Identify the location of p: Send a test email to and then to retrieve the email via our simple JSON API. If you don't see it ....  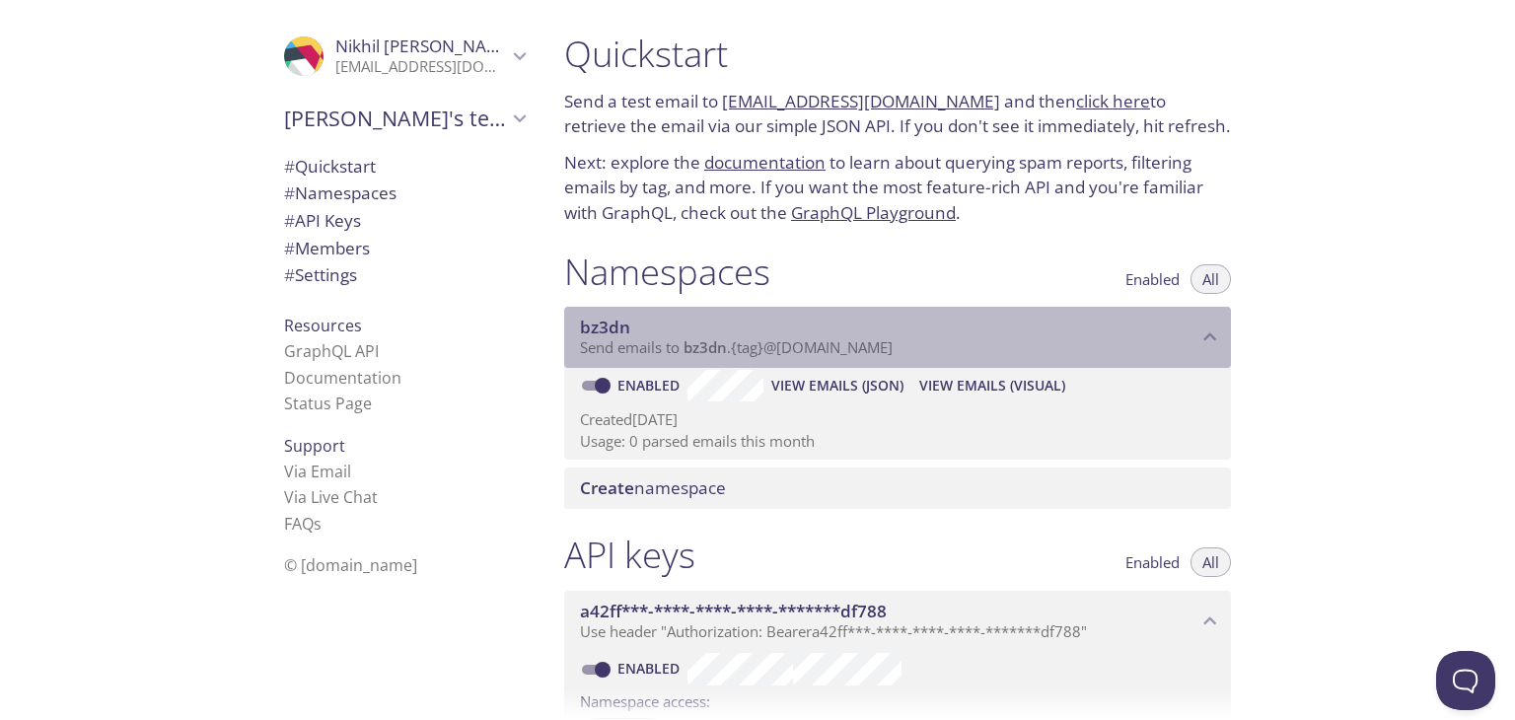
(898, 113).